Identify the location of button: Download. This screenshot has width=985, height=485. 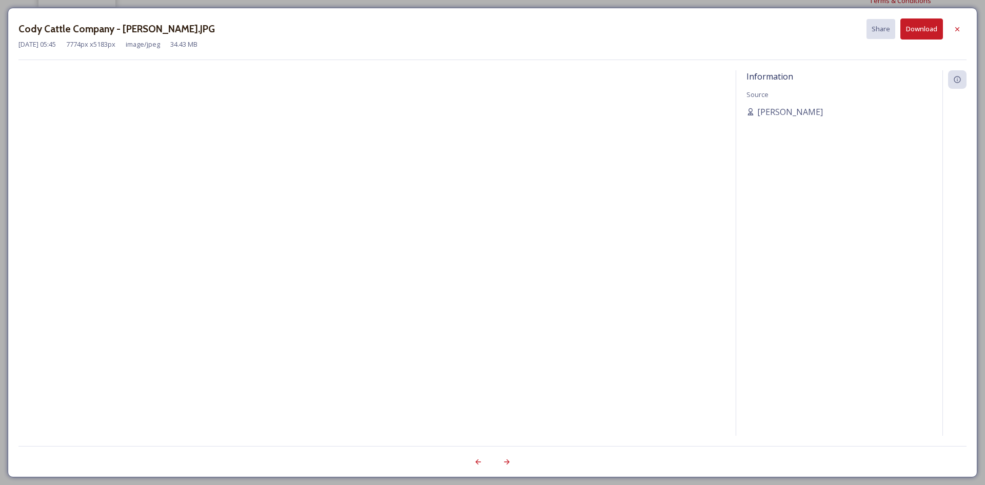
(921, 29).